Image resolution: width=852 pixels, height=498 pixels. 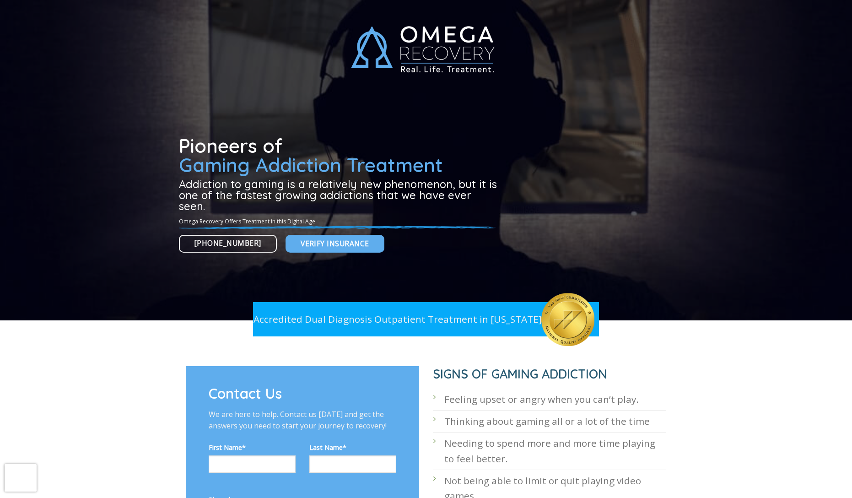 I want to click on a: Verify Insurance, so click(x=334, y=243).